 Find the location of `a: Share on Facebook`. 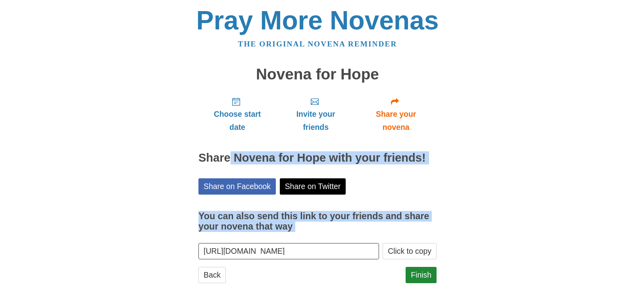

a: Share on Facebook is located at coordinates (237, 186).